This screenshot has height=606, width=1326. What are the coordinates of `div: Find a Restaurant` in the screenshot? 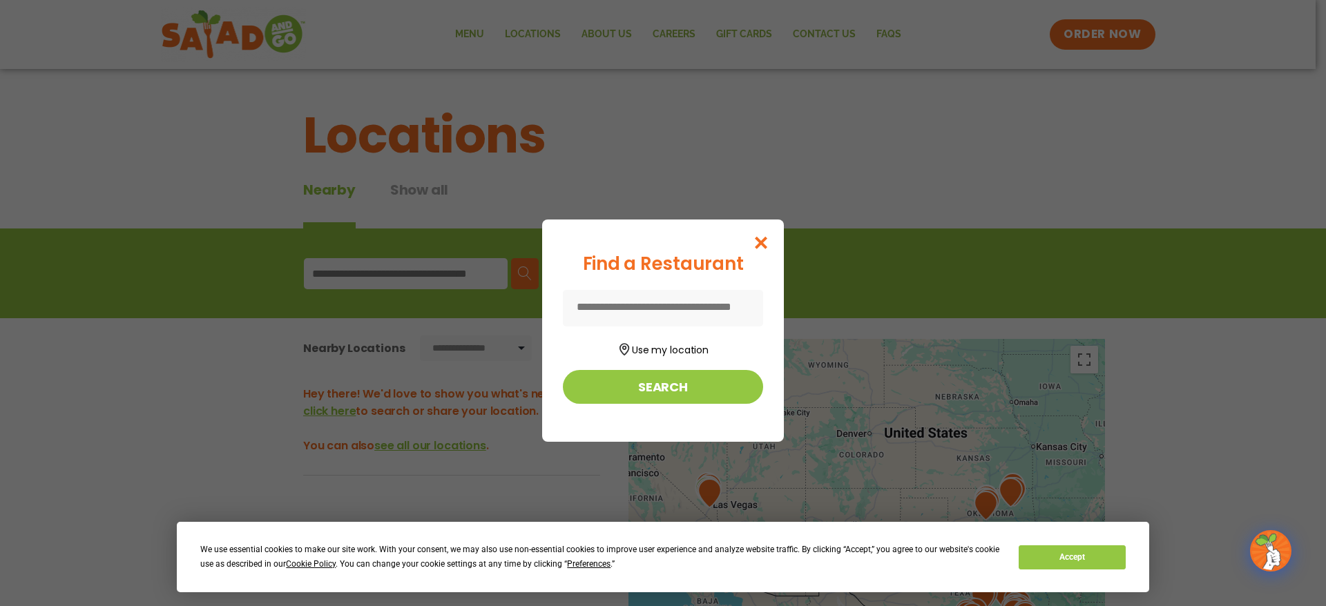 It's located at (663, 264).